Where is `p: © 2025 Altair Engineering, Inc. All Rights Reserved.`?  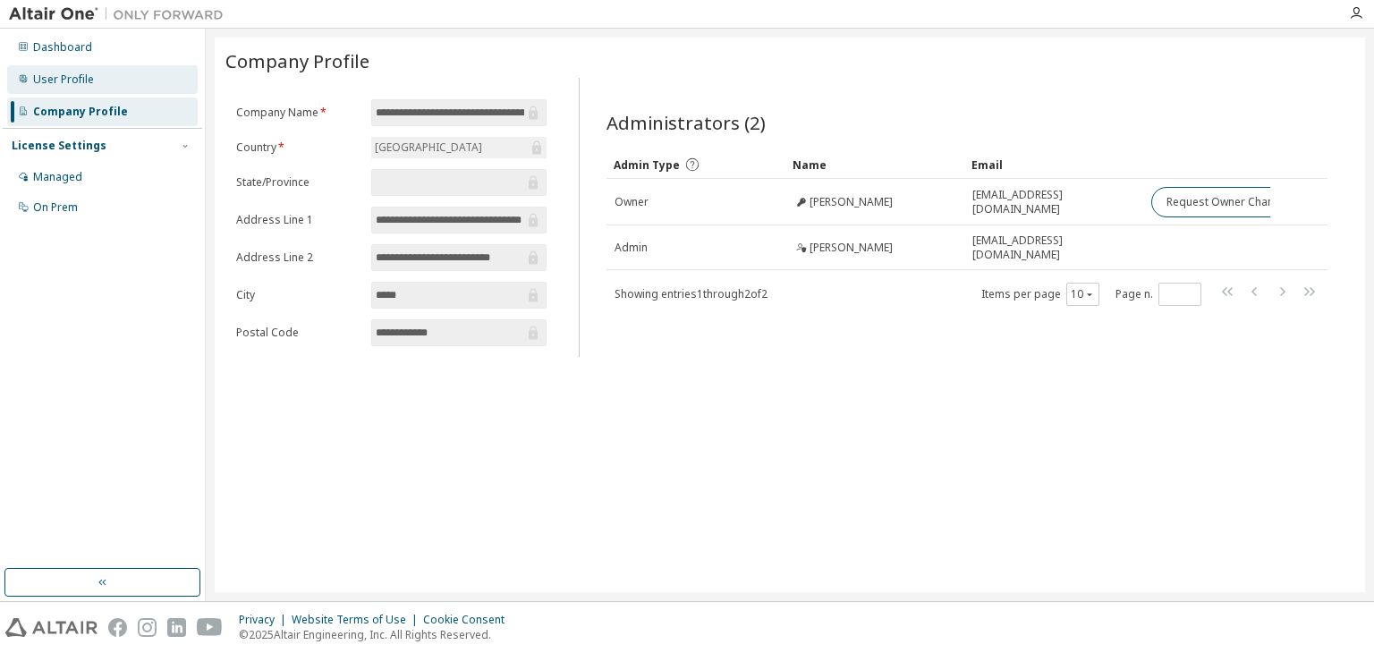
p: © 2025 Altair Engineering, Inc. All Rights Reserved. is located at coordinates (377, 634).